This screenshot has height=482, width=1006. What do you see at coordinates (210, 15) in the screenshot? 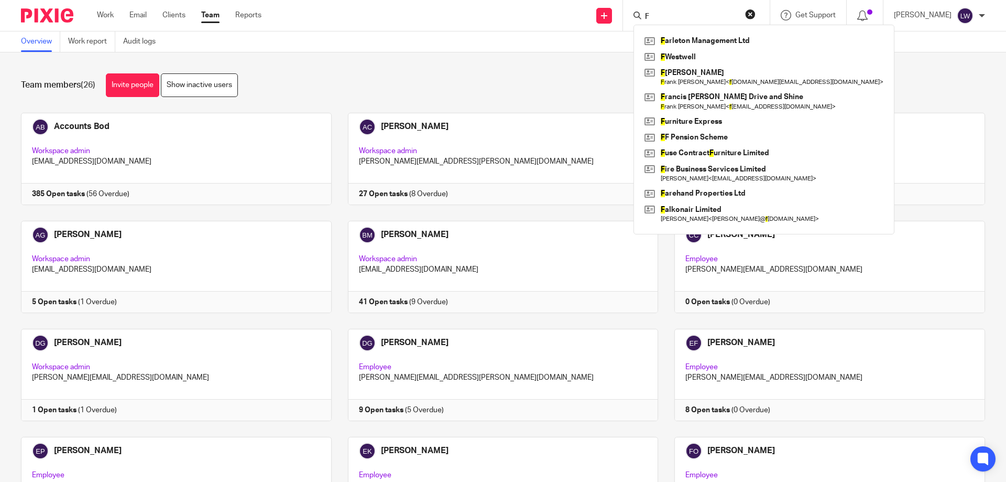
I see `a: Team` at bounding box center [210, 15].